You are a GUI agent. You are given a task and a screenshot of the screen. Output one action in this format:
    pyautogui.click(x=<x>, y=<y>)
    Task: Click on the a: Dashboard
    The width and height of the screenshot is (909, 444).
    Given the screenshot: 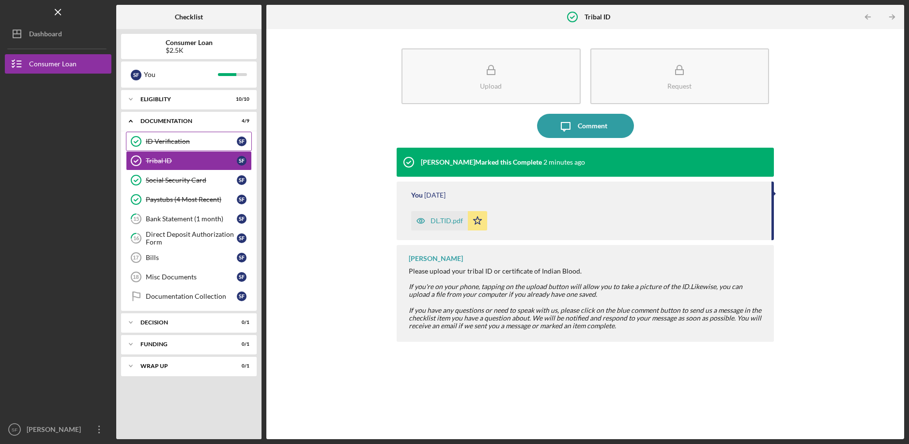 What is the action you would take?
    pyautogui.click(x=58, y=34)
    